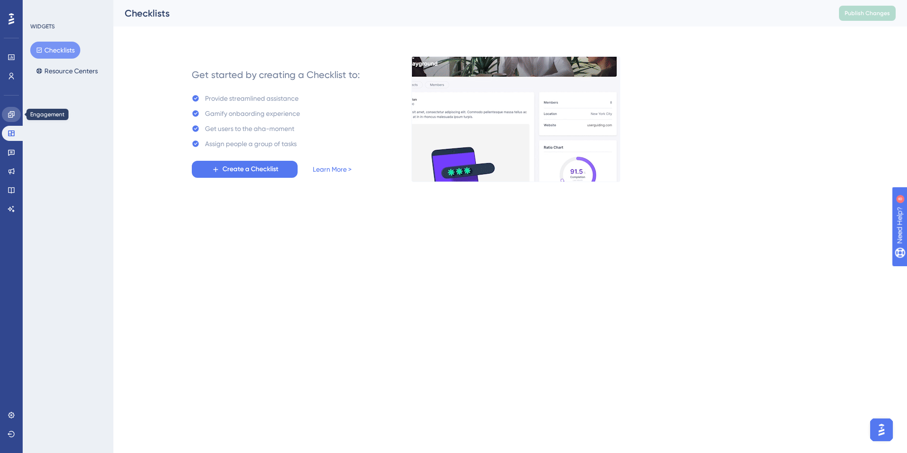  What do you see at coordinates (332, 169) in the screenshot?
I see `a: Learn More >` at bounding box center [332, 169].